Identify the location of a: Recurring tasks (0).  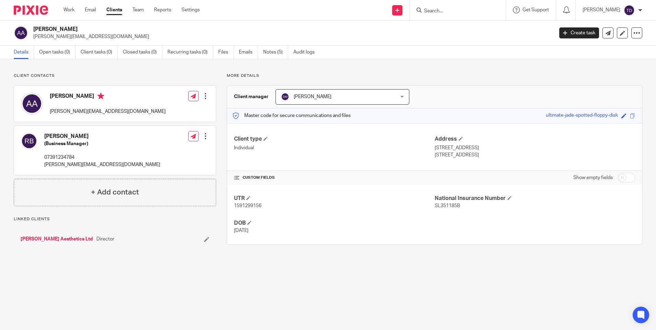
(190, 52).